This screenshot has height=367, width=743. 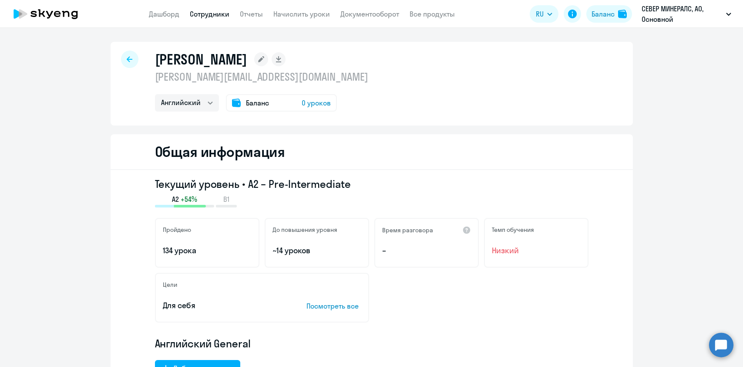 What do you see at coordinates (305, 230) in the screenshot?
I see `h5: До повышения уровня` at bounding box center [305, 230].